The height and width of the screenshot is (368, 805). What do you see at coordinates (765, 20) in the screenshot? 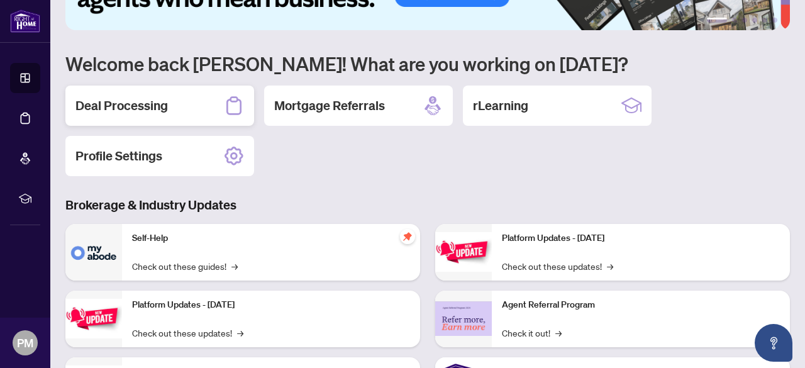
I see `button: 5` at bounding box center [765, 20].